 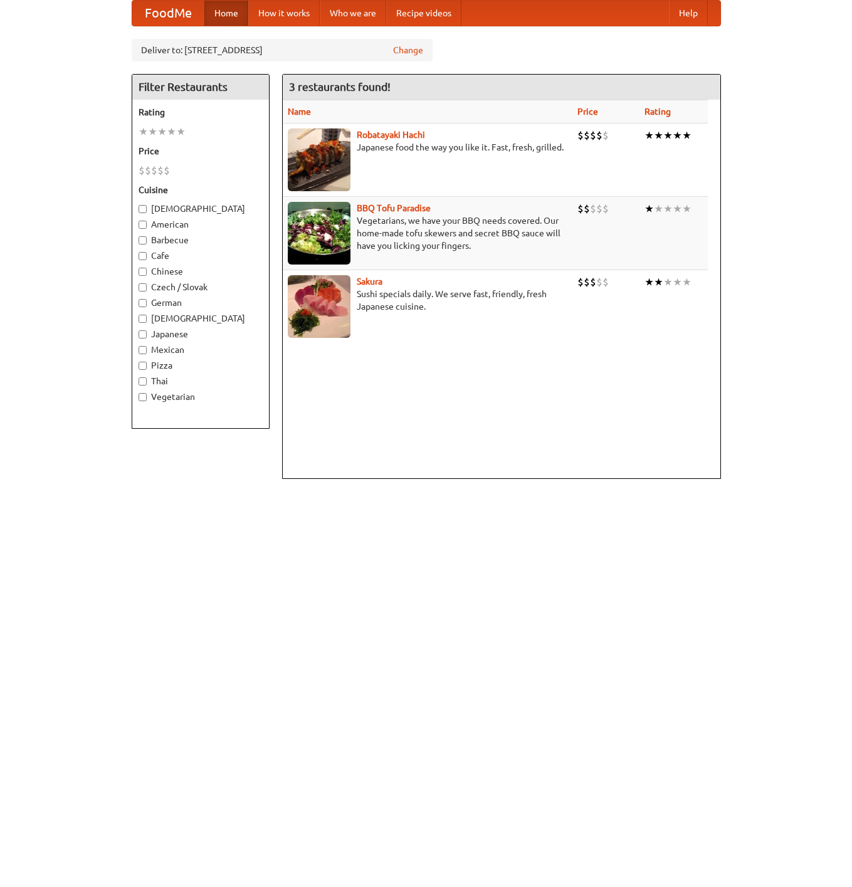 What do you see at coordinates (142, 397) in the screenshot?
I see `input: Vegetarian` at bounding box center [142, 397].